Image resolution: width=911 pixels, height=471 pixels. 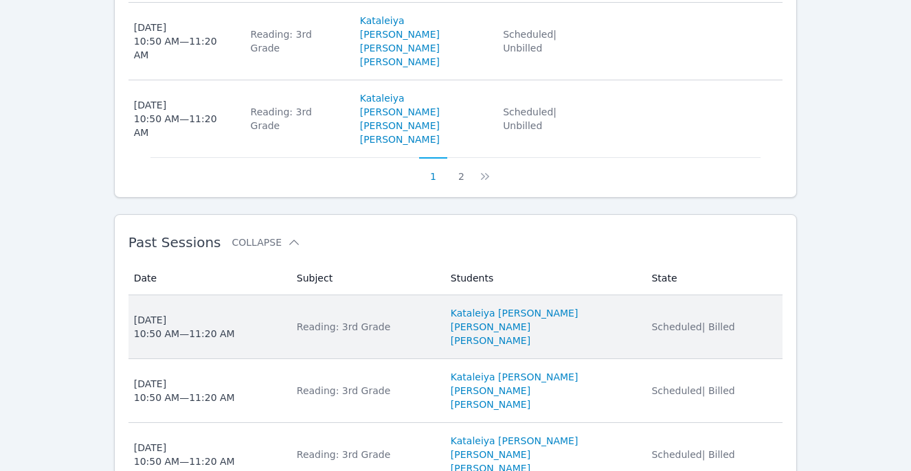 What do you see at coordinates (174, 242) in the screenshot?
I see `span: Past Sessions` at bounding box center [174, 242].